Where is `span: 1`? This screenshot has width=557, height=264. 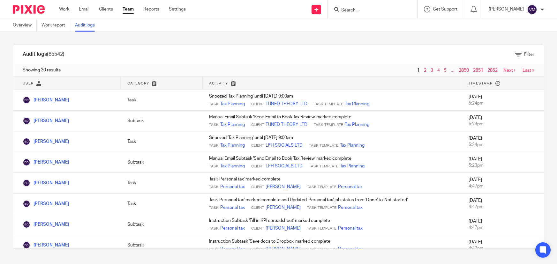
span: 1 is located at coordinates (418, 71).